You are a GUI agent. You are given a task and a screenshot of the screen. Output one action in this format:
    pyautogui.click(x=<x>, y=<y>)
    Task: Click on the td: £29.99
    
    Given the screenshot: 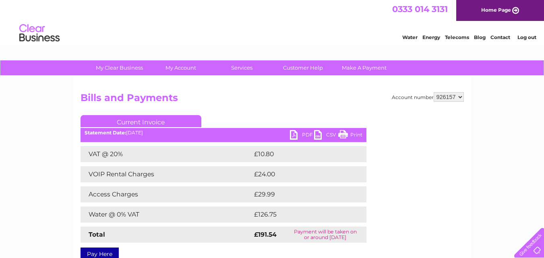 What is the action you would take?
    pyautogui.click(x=301, y=194)
    